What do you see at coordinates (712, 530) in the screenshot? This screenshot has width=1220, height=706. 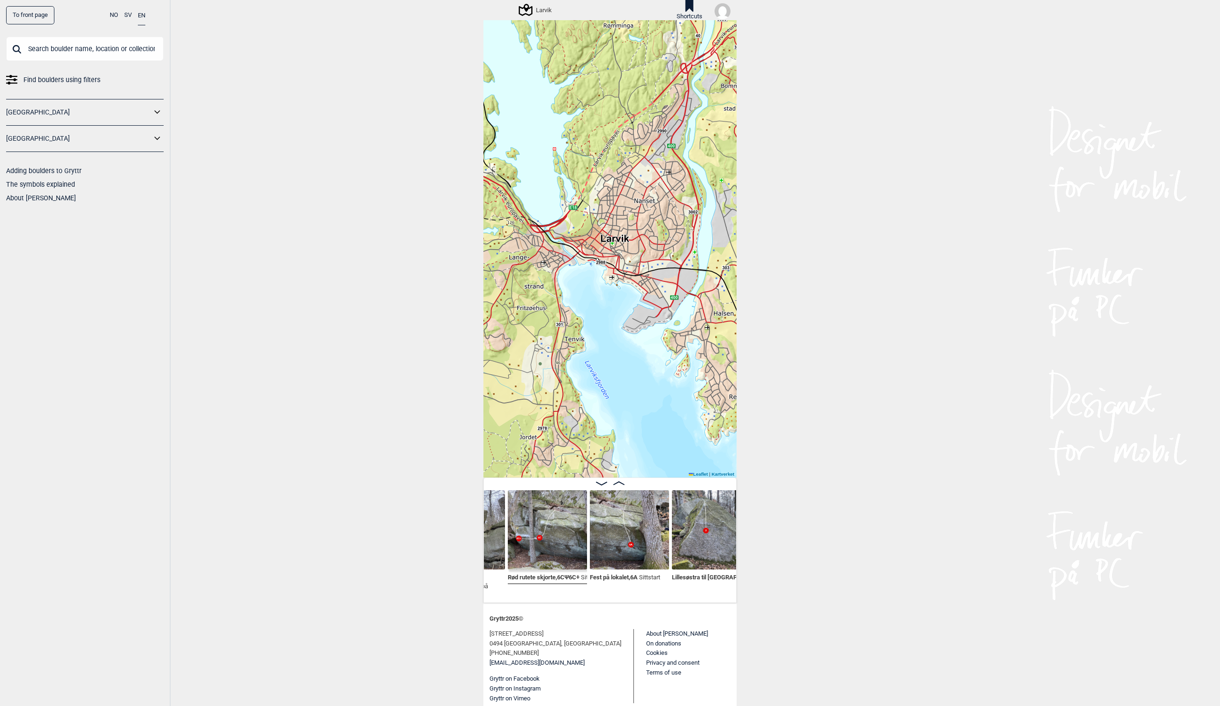 I see `img: Lillesostra til Peppa` at bounding box center [712, 530].